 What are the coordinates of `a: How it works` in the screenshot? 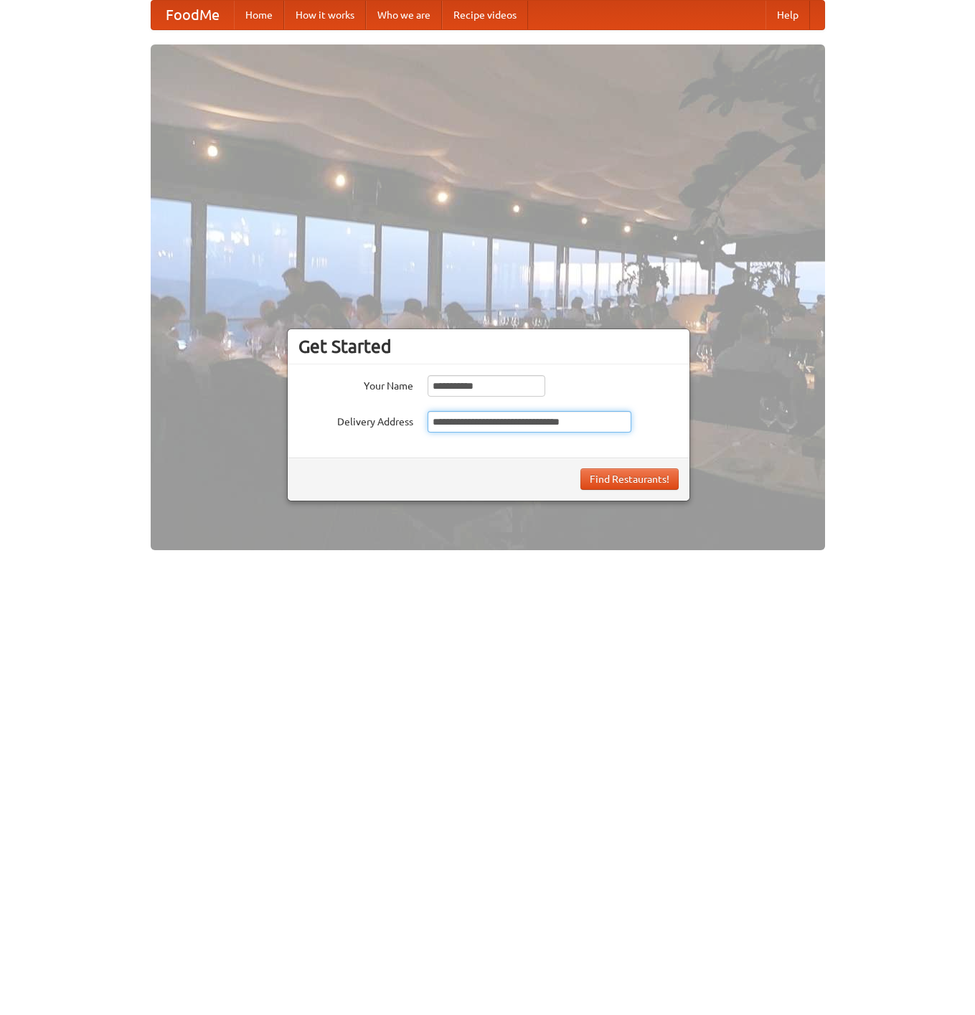 It's located at (325, 15).